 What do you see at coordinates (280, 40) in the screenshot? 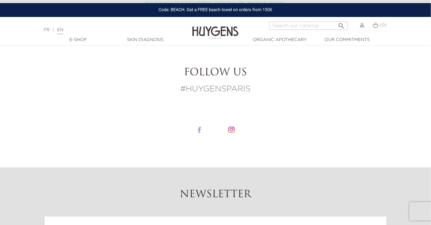
I see `a: Organic Apothecary` at bounding box center [280, 40].